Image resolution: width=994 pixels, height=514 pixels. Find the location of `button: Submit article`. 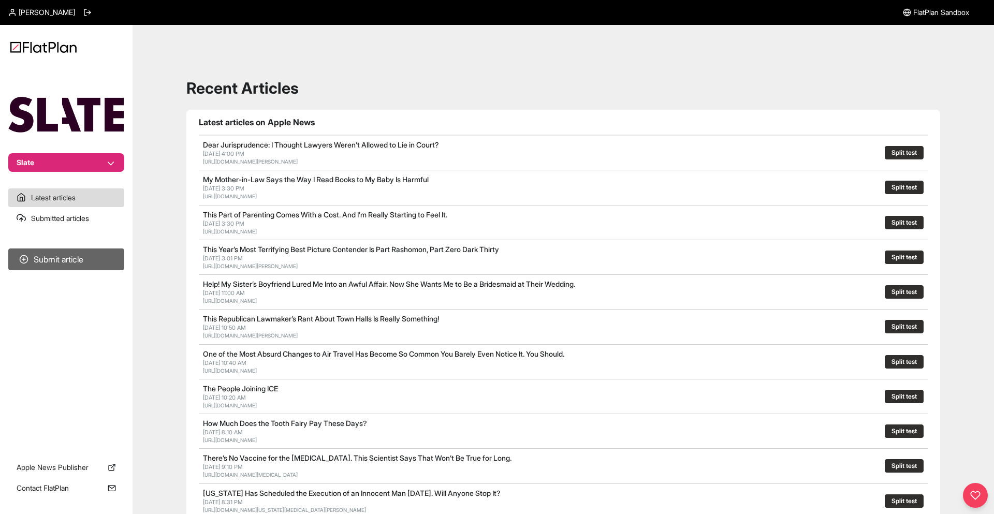

button: Submit article is located at coordinates (66, 259).